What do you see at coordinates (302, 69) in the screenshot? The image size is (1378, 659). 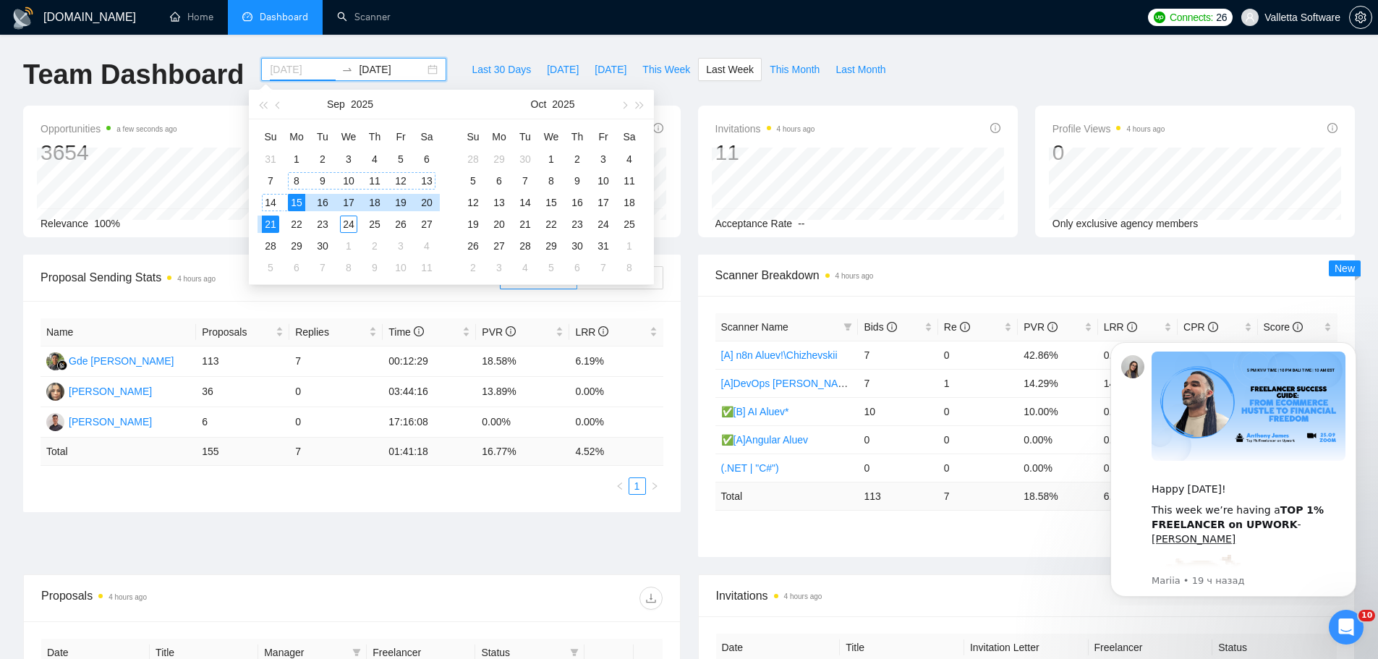 I see `input: Start date` at bounding box center [302, 69].